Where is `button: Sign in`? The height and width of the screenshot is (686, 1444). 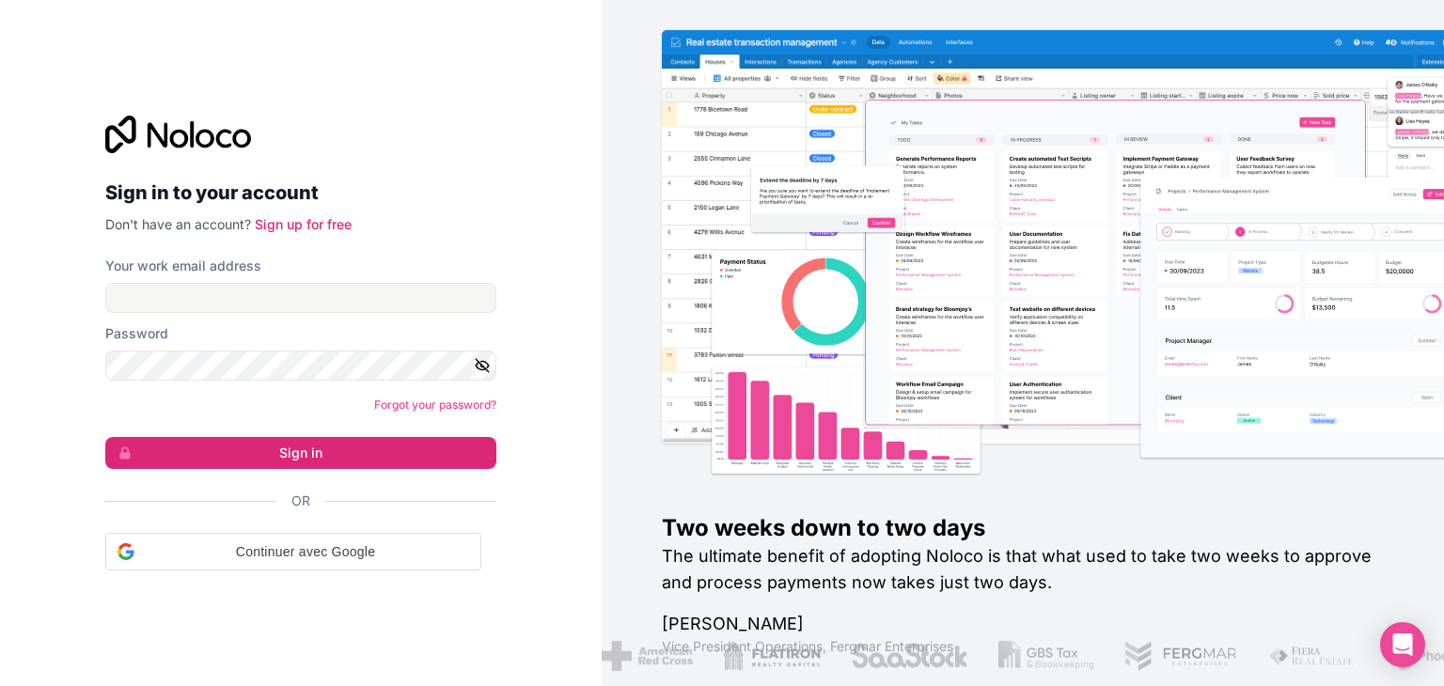 button: Sign in is located at coordinates (301, 453).